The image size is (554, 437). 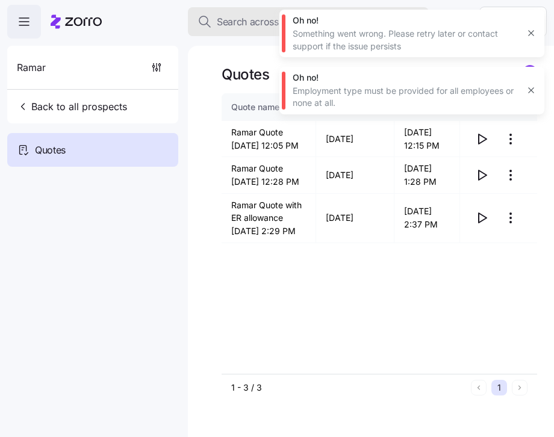 I want to click on th: Quote nameNot sorted, so click(x=269, y=107).